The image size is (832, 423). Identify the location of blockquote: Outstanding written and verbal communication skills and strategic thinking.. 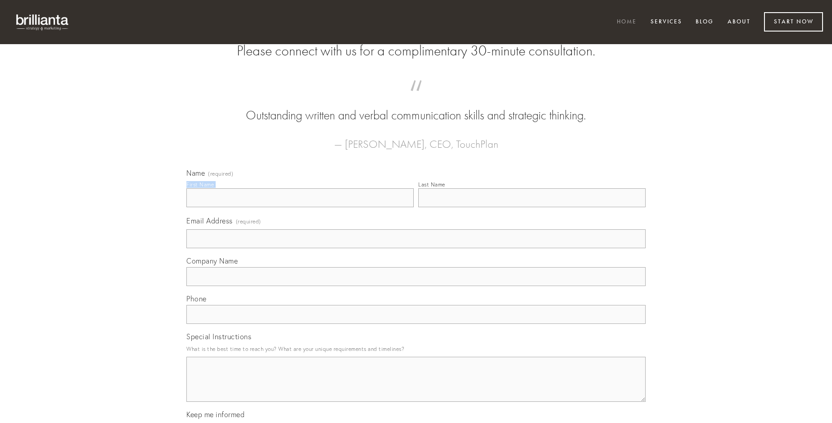
(416, 107).